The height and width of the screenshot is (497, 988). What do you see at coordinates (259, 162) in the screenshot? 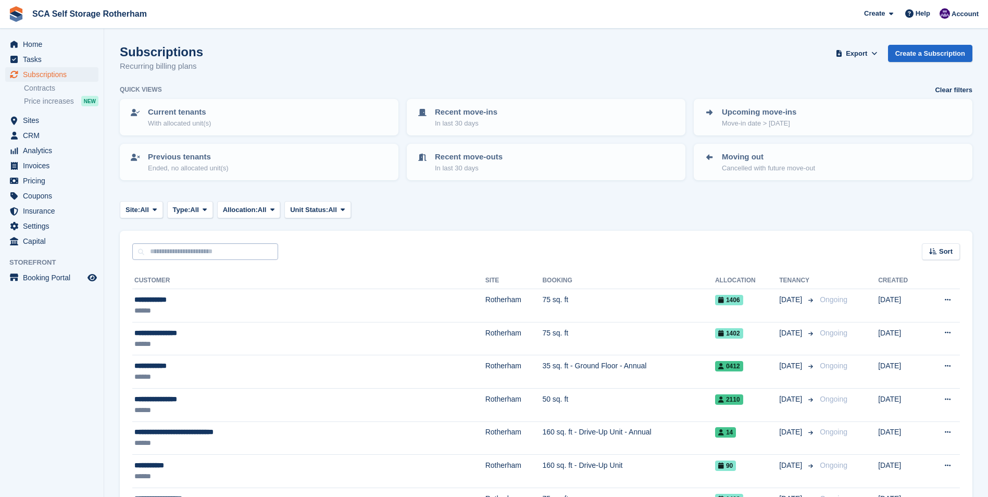
I see `a: Previous tenants Ended, no allocated unit(s)` at bounding box center [259, 162].